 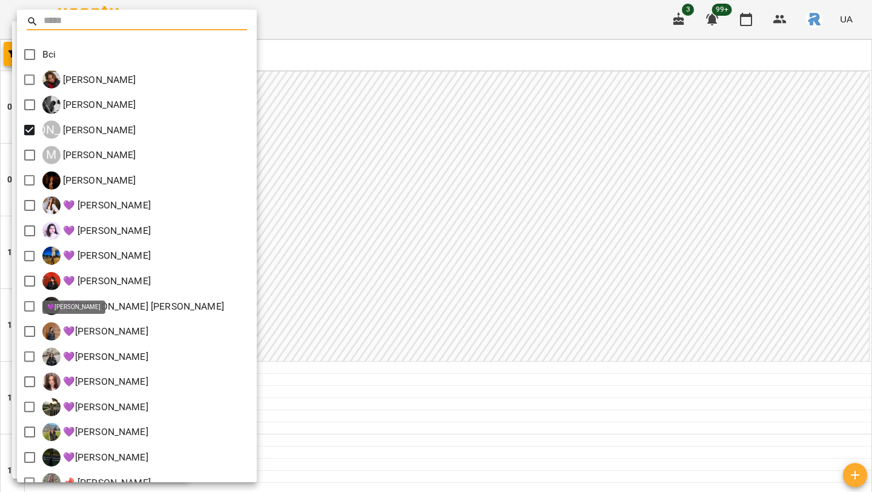 I want to click on div: 💜 Салань Юліанна Олегівна, so click(x=96, y=255).